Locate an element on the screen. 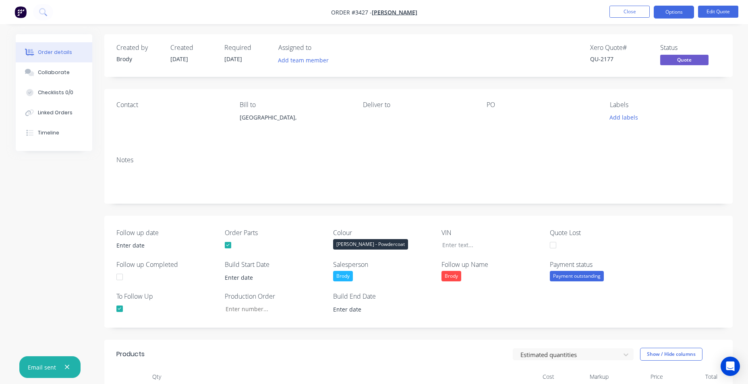 This screenshot has width=748, height=384. input: Enter number... is located at coordinates (272, 309).